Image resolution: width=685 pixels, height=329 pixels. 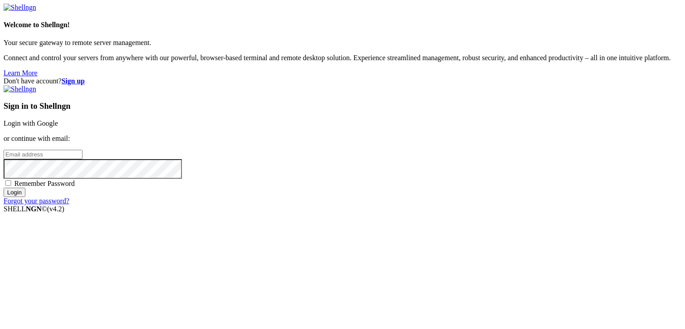 What do you see at coordinates (34, 209) in the screenshot?
I see `span: SHELL ©` at bounding box center [34, 209].